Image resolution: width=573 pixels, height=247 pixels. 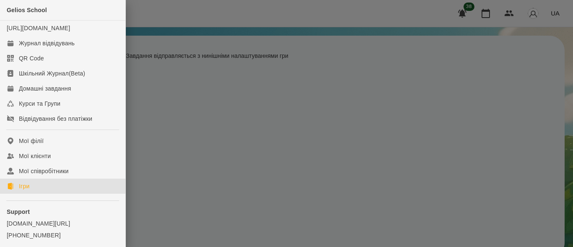 What do you see at coordinates (47, 43) in the screenshot?
I see `div: Журнал відвідувань` at bounding box center [47, 43].